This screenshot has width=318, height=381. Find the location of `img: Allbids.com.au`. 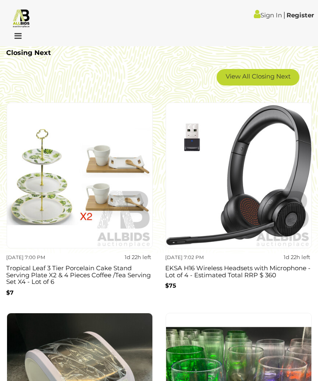

img: Allbids.com.au is located at coordinates (21, 18).